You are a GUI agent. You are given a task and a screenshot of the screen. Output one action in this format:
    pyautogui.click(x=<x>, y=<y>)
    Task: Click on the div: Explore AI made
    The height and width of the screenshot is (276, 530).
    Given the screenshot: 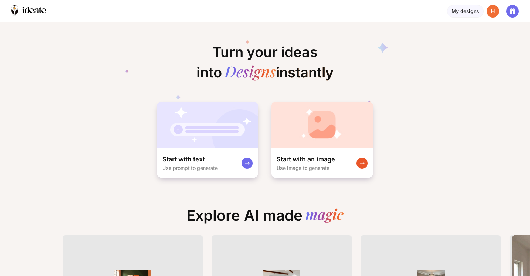 What is the action you would take?
    pyautogui.click(x=265, y=219)
    